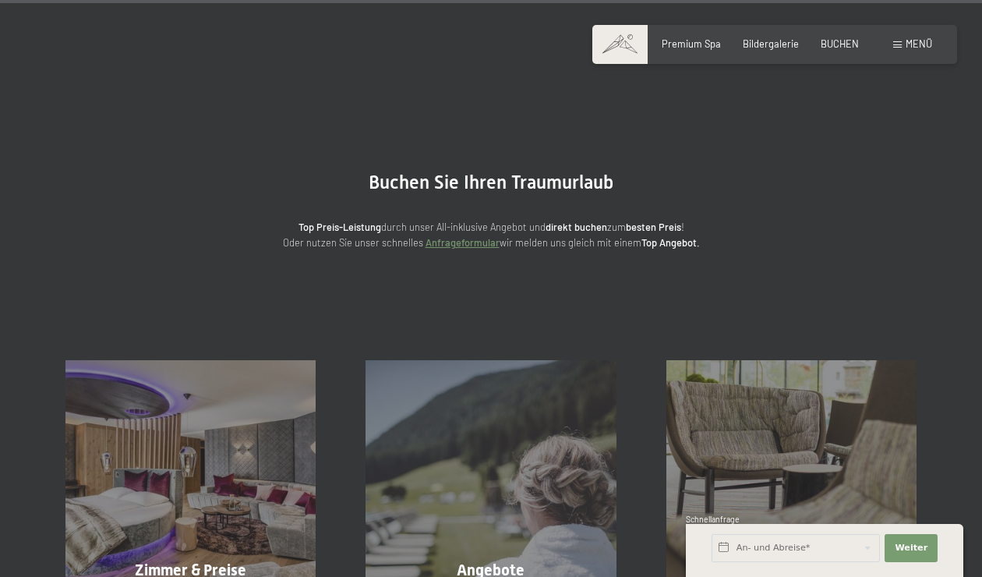 The width and height of the screenshot is (982, 577). Describe the element at coordinates (462, 242) in the screenshot. I see `a: Anfrageformular` at that location.